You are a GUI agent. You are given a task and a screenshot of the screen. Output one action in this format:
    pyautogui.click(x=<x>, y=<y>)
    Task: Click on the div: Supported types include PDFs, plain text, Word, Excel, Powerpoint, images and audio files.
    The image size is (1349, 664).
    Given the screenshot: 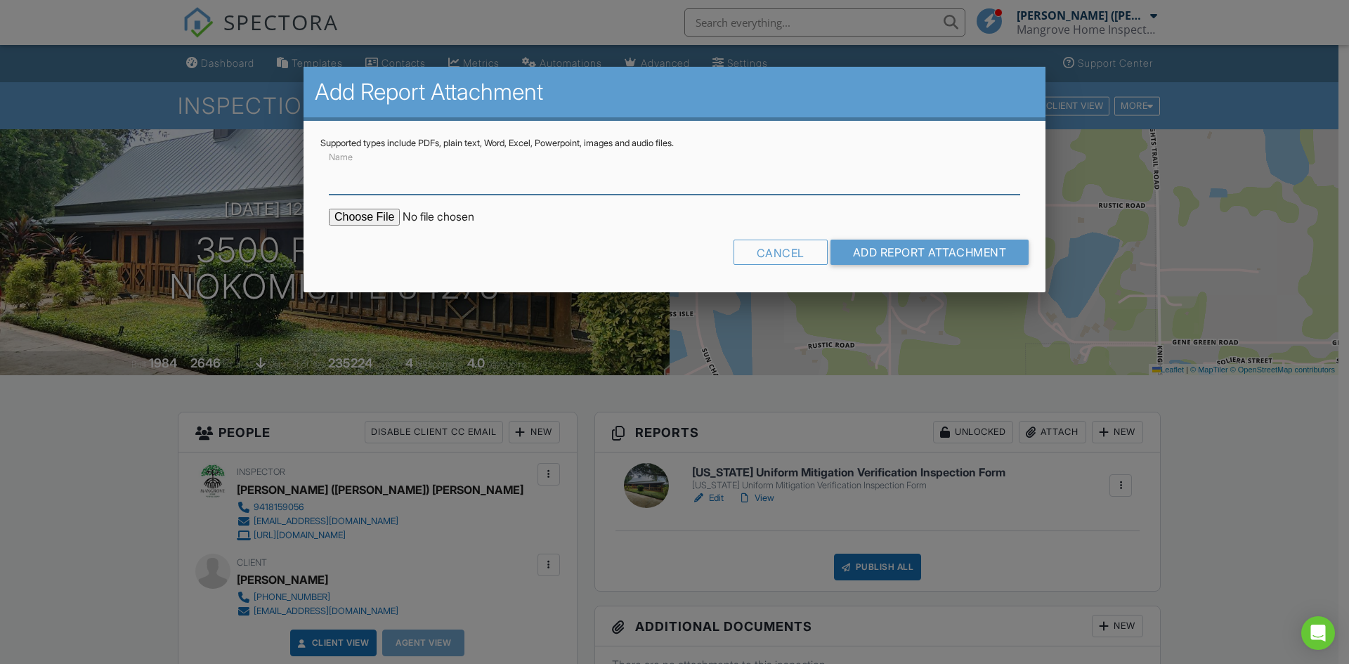 What is the action you would take?
    pyautogui.click(x=675, y=143)
    